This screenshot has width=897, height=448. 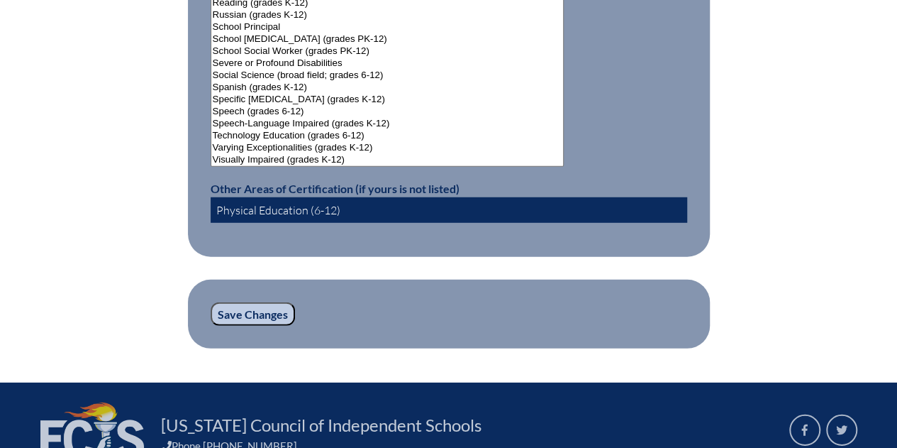 What do you see at coordinates (387, 123) in the screenshot?
I see `option: Speech-Language Impaired (grades K-12)` at bounding box center [387, 123].